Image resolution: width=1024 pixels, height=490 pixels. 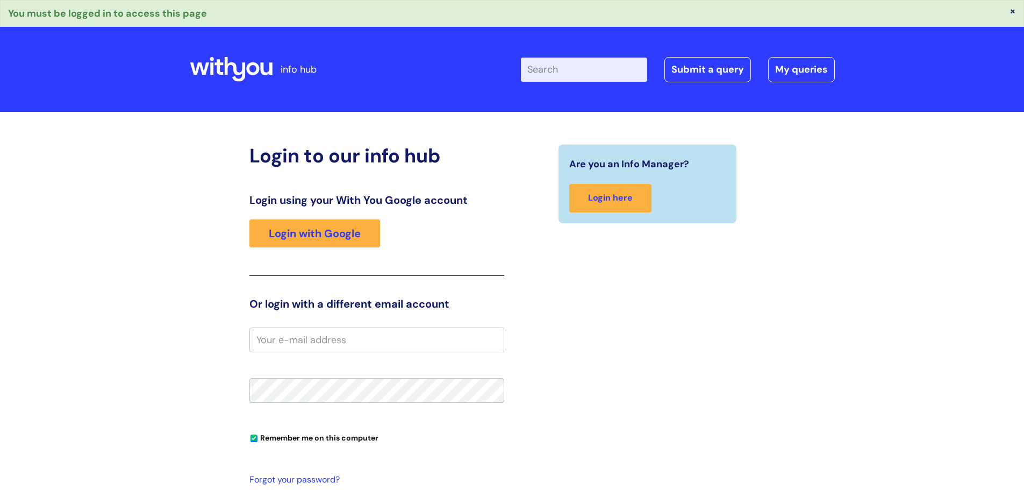 What do you see at coordinates (314, 436) in the screenshot?
I see `label: Remember me on this computer` at bounding box center [314, 436].